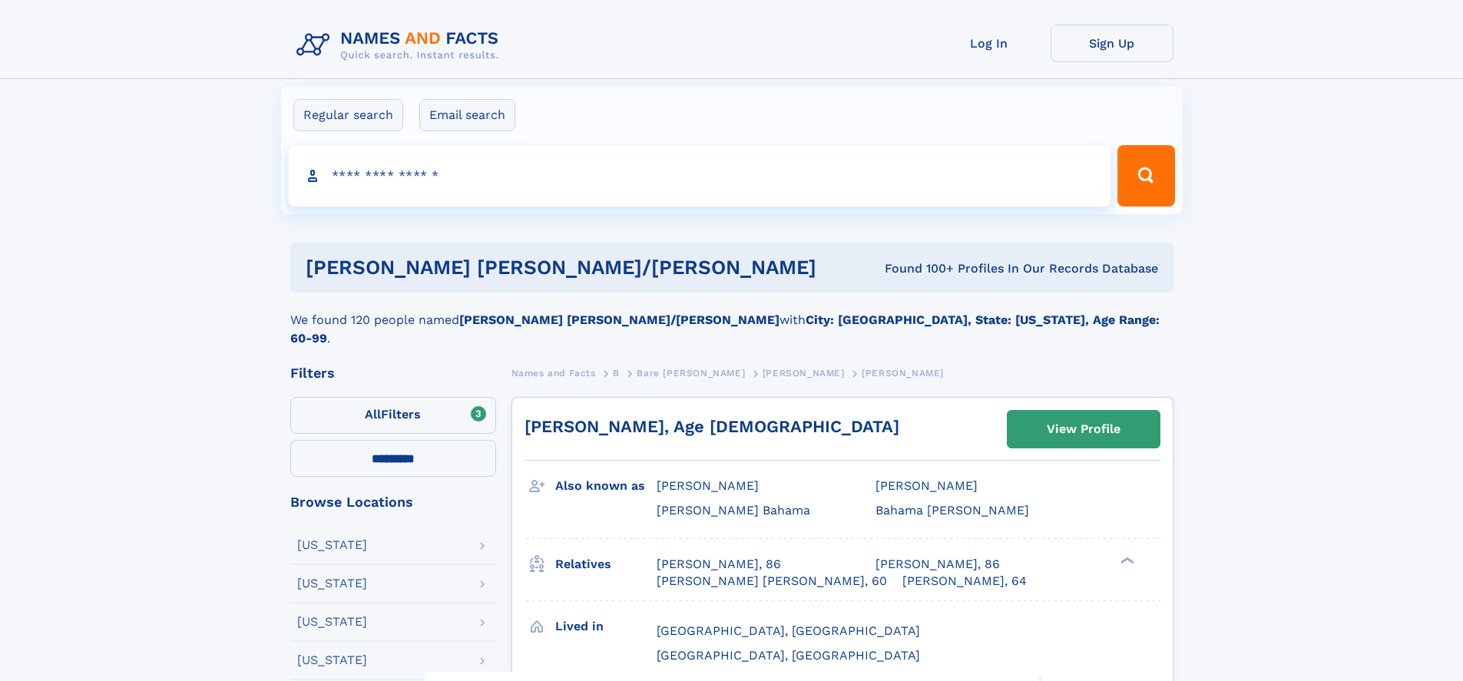  Describe the element at coordinates (1084, 429) in the screenshot. I see `div: View Profile` at that location.